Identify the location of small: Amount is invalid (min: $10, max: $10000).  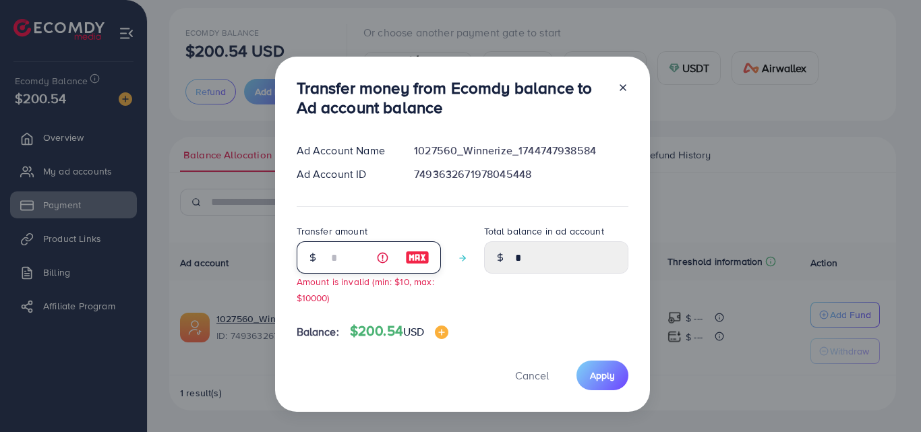
(365, 289).